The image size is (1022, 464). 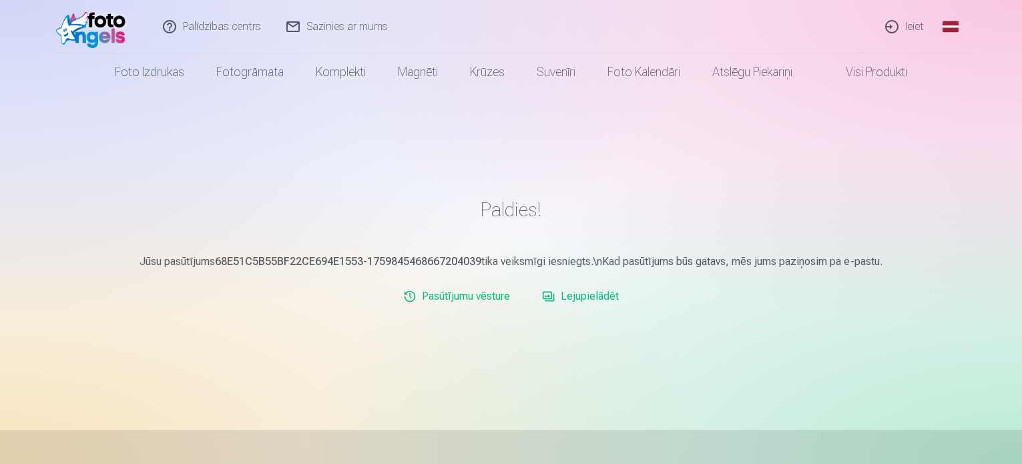 I want to click on a: Suvenīri, so click(x=556, y=72).